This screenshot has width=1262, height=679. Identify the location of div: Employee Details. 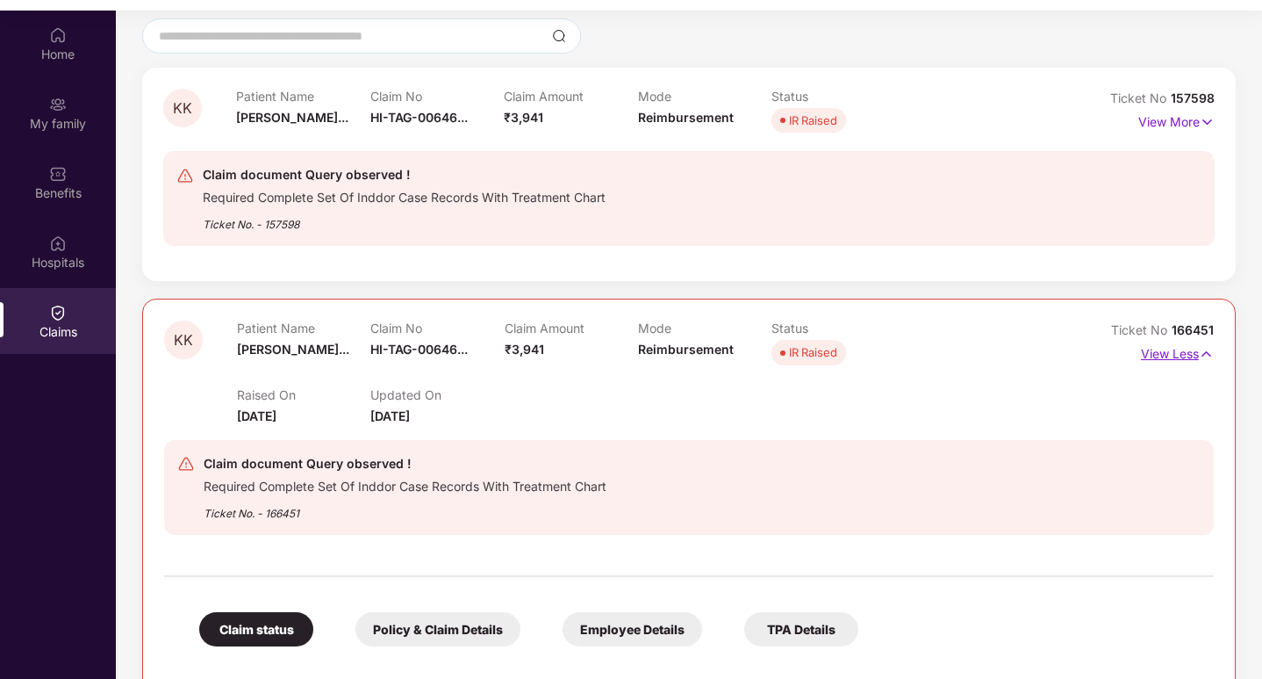
(632, 629).